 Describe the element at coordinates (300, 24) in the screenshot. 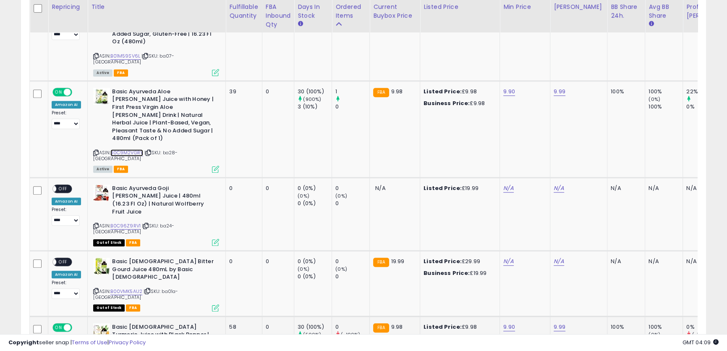

I see `small: Days In Stock.` at that location.